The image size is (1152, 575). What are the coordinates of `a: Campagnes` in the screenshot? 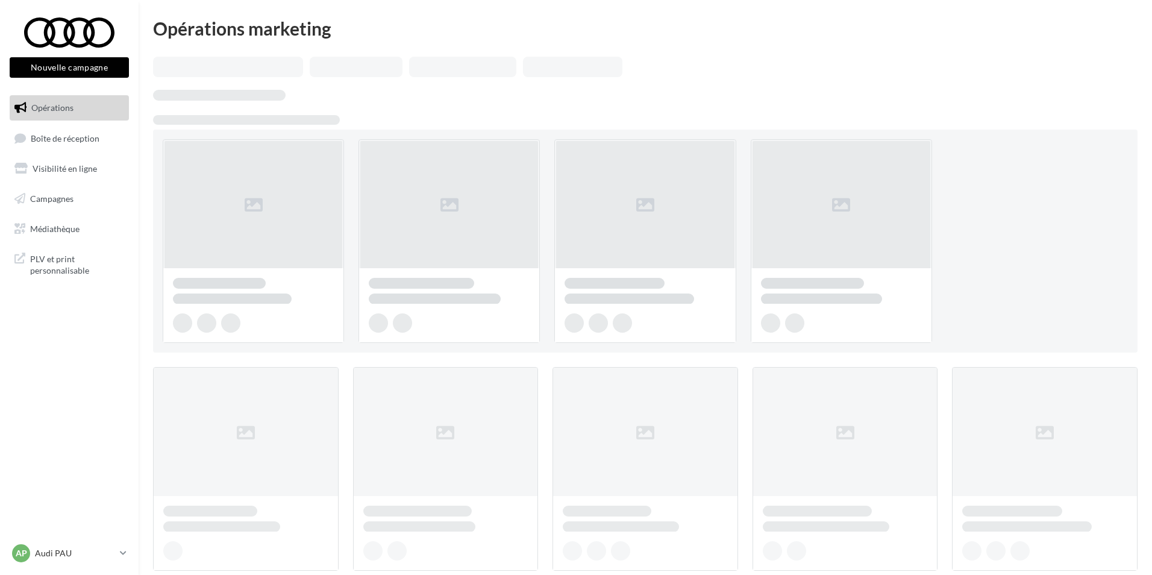 It's located at (69, 199).